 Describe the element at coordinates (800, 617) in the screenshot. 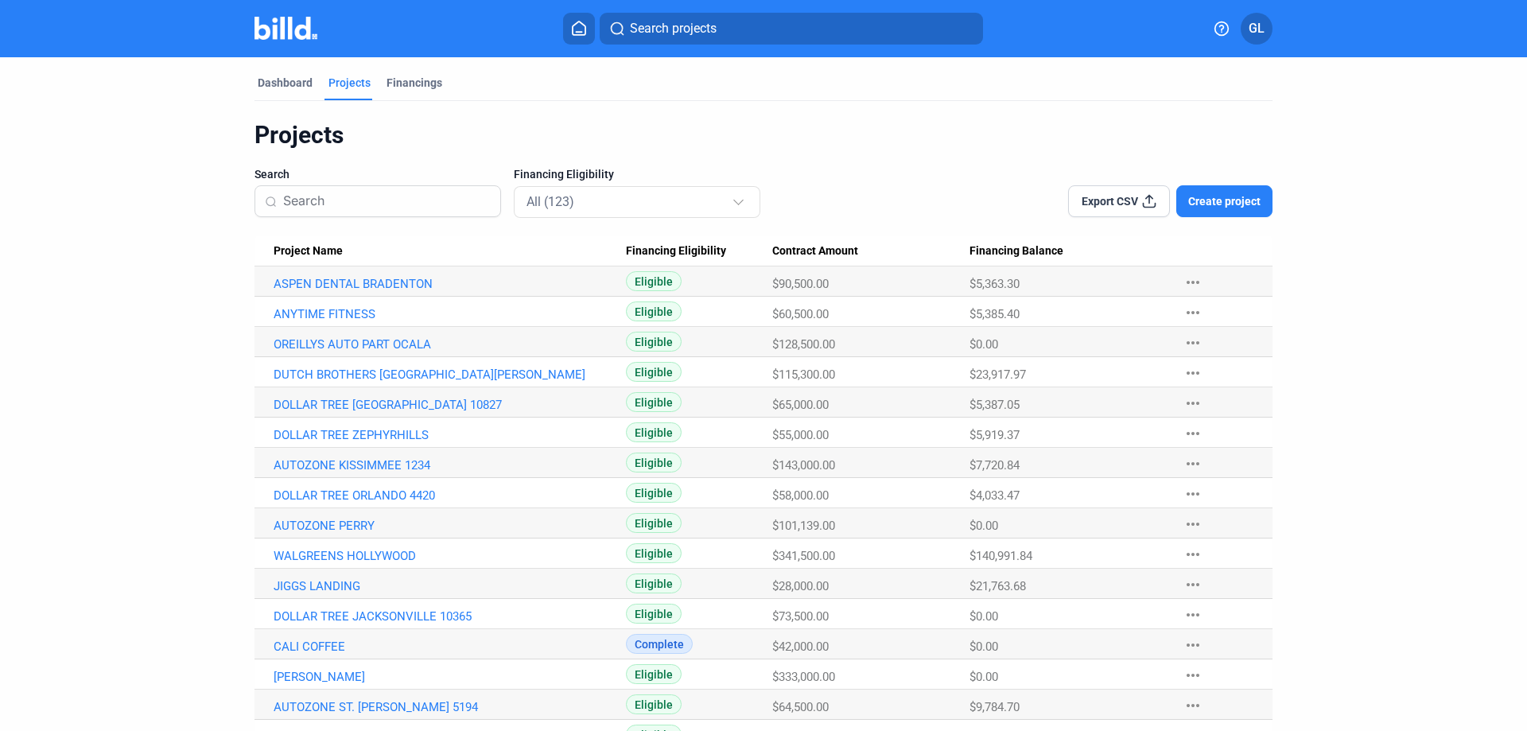

I see `span: $73,500.00` at that location.